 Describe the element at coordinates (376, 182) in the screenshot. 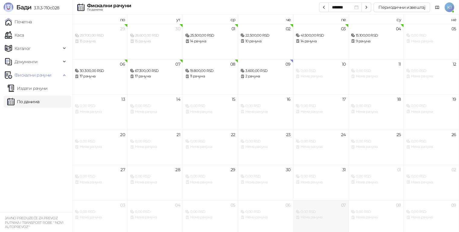

I see `td: 2025-11-01` at that location.